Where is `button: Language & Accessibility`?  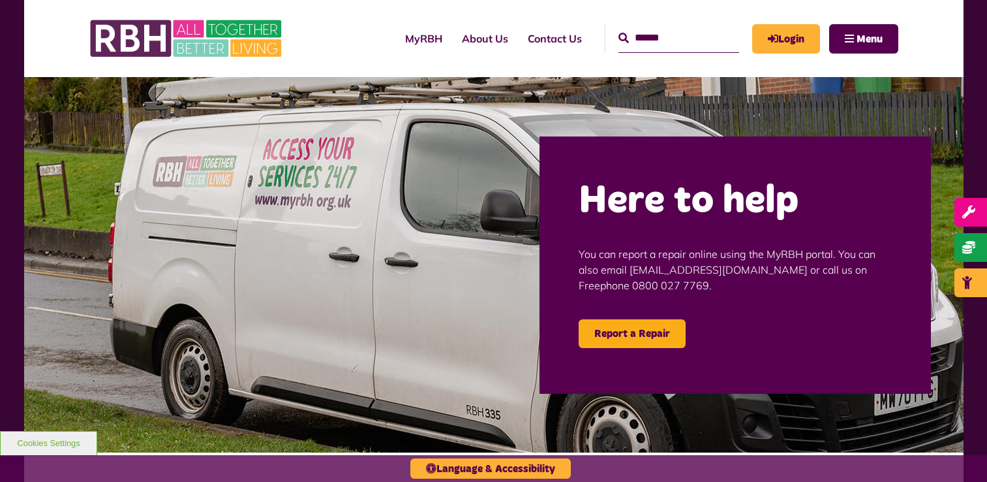 button: Language & Accessibility is located at coordinates (491, 468).